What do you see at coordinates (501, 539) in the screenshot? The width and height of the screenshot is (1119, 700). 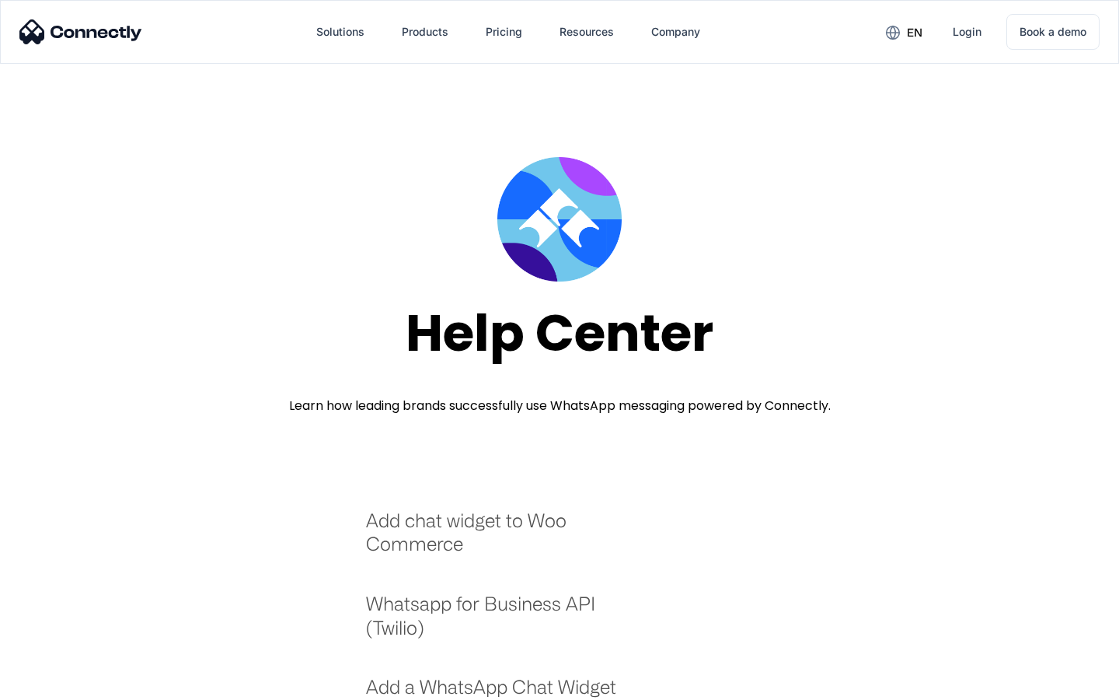 I see `a: Add chat widget to Woo Commerce` at bounding box center [501, 539].